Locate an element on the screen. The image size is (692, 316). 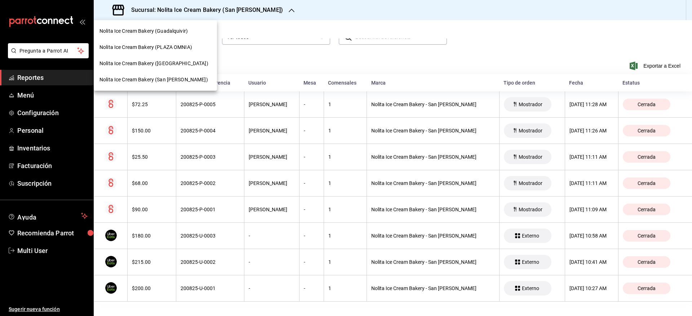
span: Nolita Ice Cream Bakery (Guadalquivir) is located at coordinates (143, 31).